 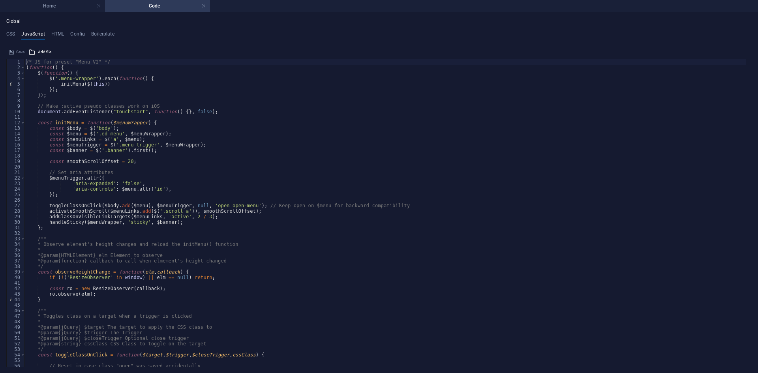 What do you see at coordinates (16, 289) in the screenshot?
I see `div: 42` at bounding box center [16, 289].